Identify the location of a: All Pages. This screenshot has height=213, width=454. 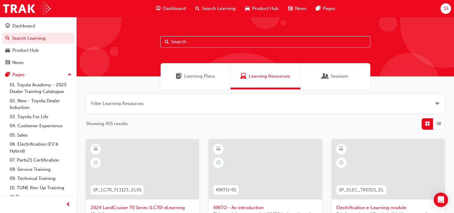
(41, 196).